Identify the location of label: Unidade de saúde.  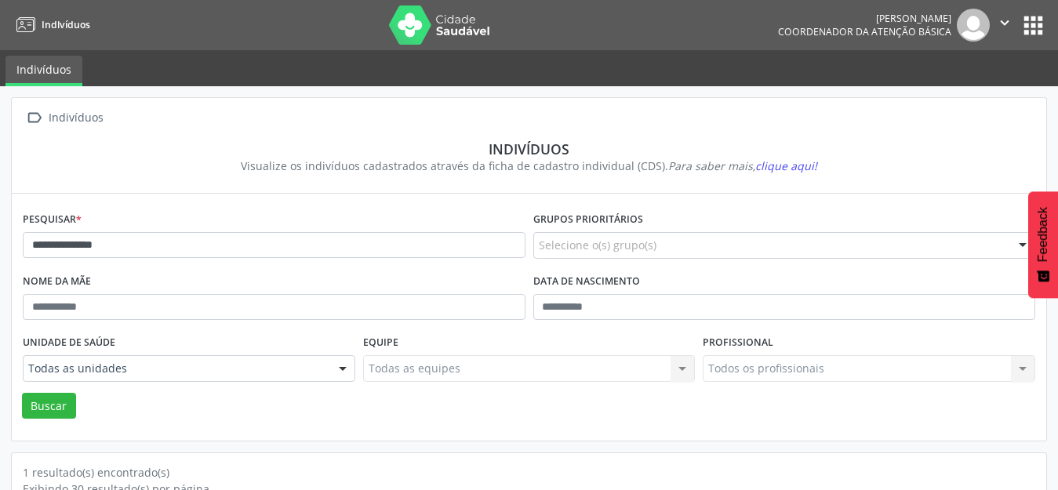
(69, 343).